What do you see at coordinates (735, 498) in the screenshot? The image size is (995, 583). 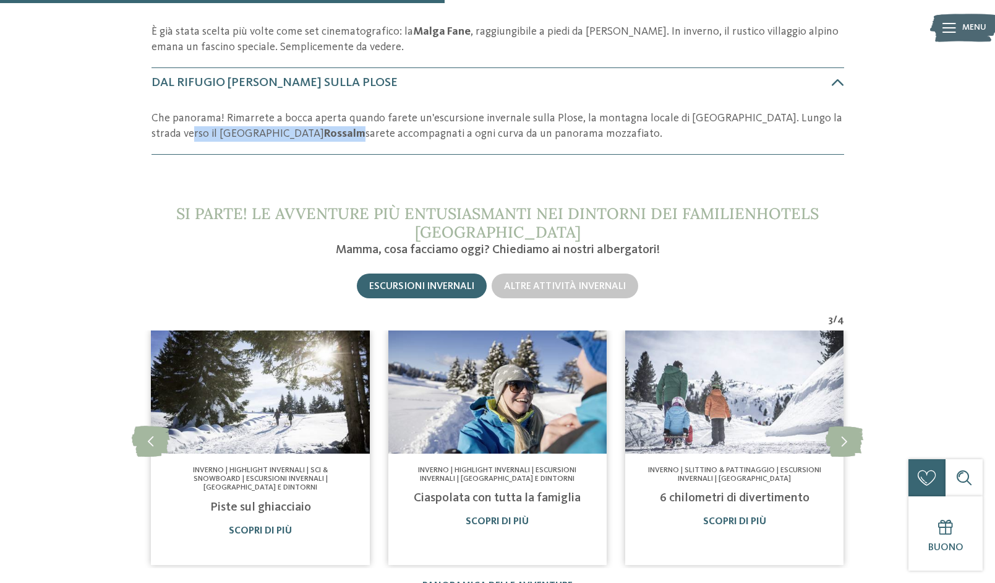 I see `a: 6 chilometri di divertimento` at bounding box center [735, 498].